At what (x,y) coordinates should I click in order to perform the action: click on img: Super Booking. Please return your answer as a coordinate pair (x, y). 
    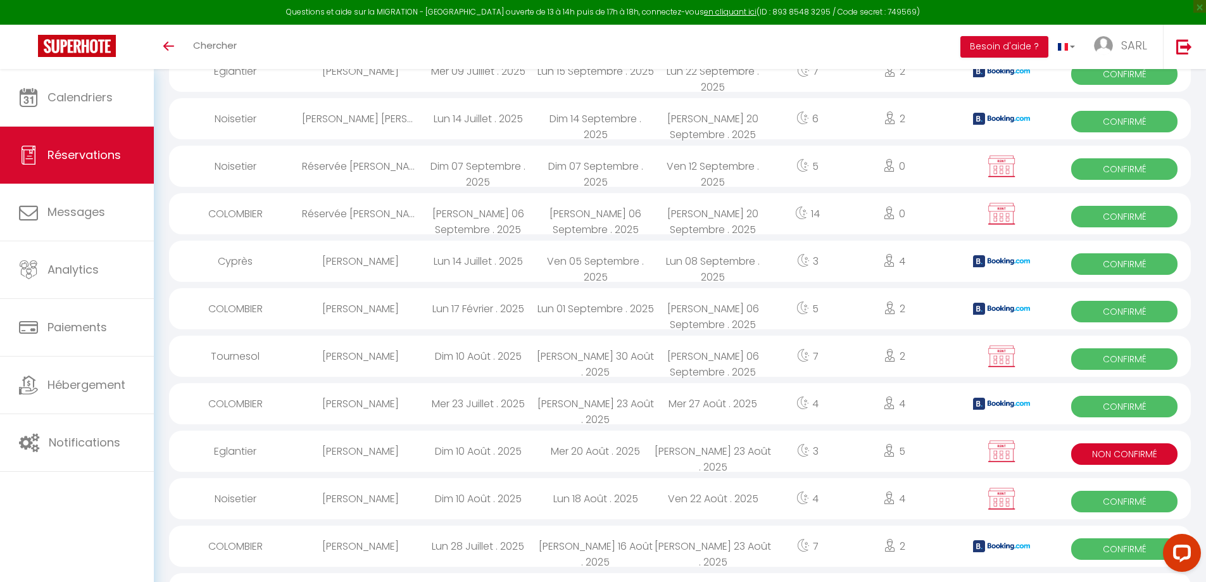
    Looking at the image, I should click on (77, 46).